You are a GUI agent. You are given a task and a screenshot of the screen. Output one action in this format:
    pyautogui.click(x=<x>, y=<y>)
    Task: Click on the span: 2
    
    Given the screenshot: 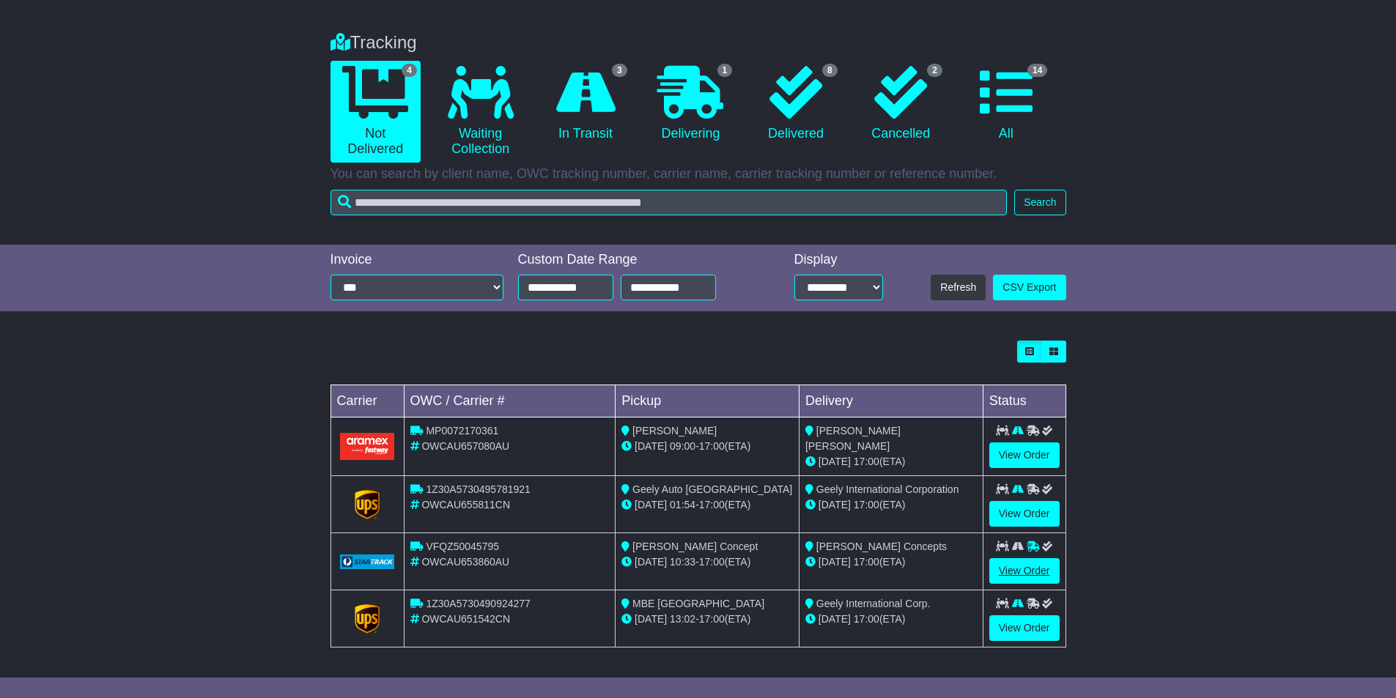 What is the action you would take?
    pyautogui.click(x=934, y=70)
    